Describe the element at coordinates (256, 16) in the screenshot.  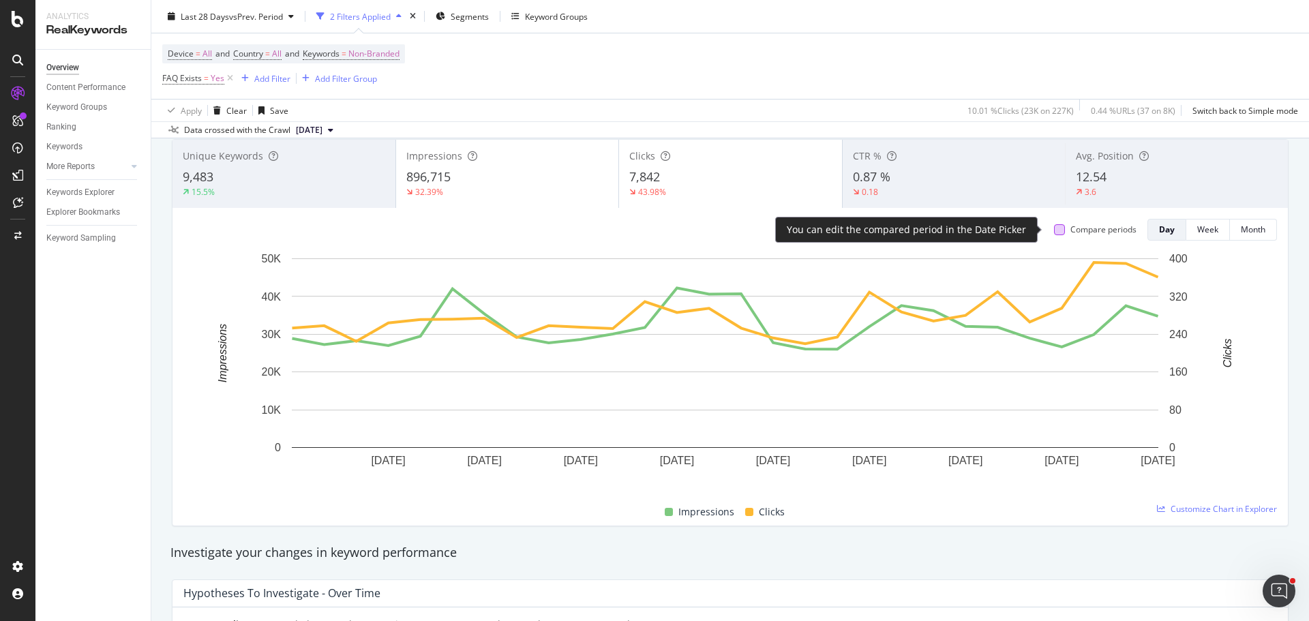
I see `span: vs Prev. Period` at that location.